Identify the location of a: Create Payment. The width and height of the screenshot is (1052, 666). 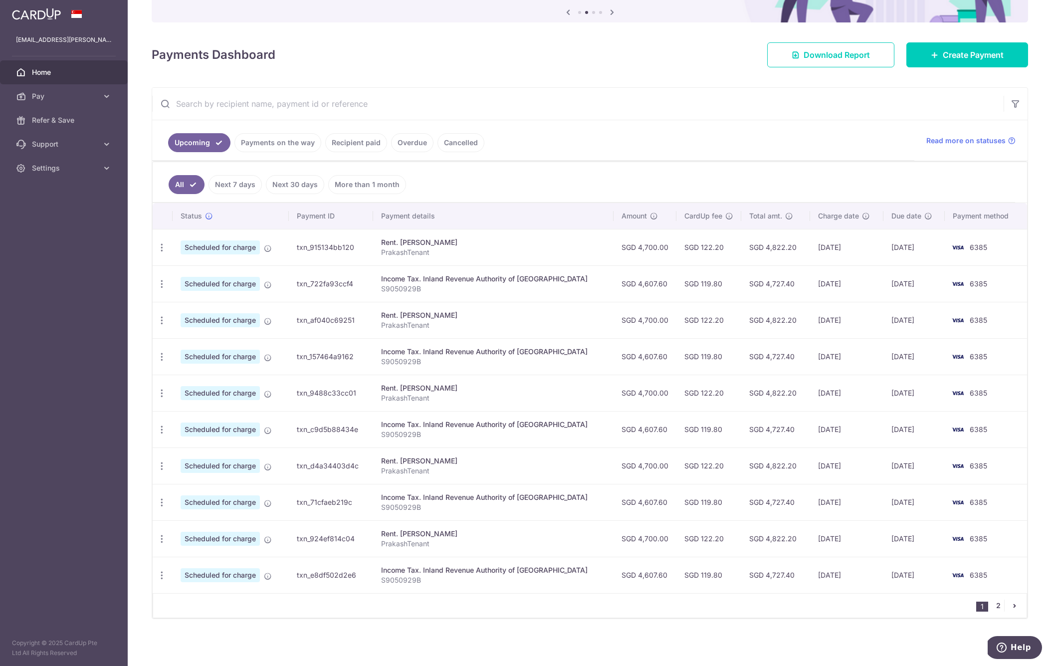
(967, 55).